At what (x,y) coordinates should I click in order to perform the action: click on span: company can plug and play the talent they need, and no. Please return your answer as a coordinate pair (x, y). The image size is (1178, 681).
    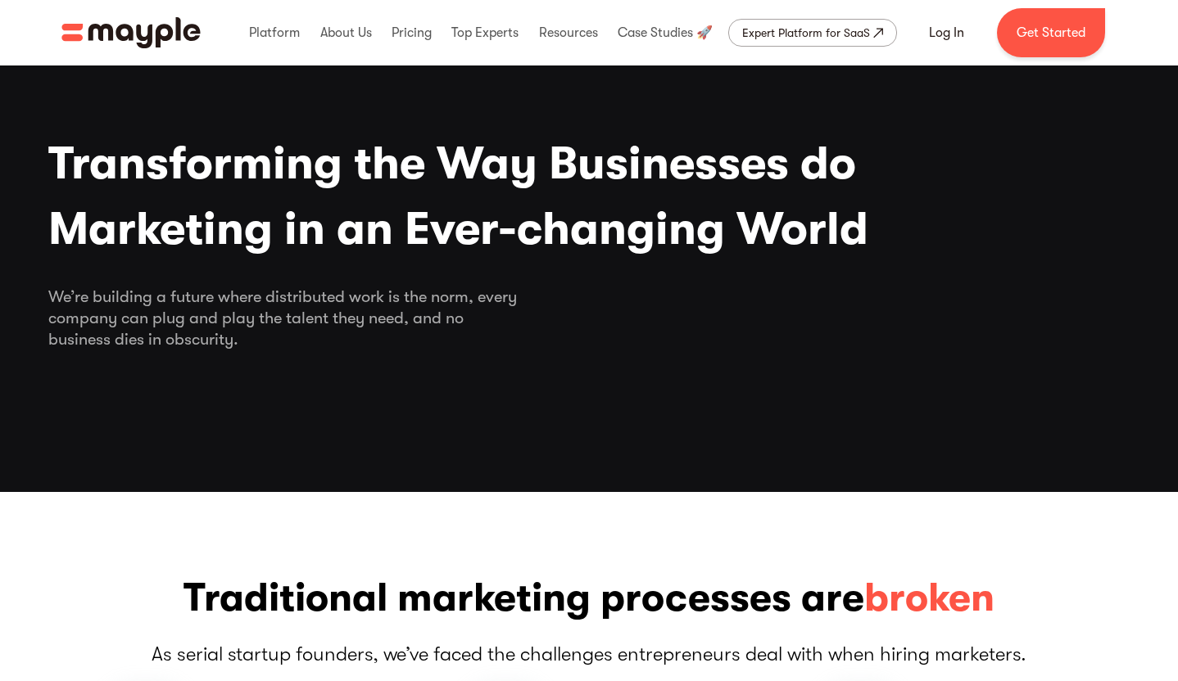
    Looking at the image, I should click on (589, 319).